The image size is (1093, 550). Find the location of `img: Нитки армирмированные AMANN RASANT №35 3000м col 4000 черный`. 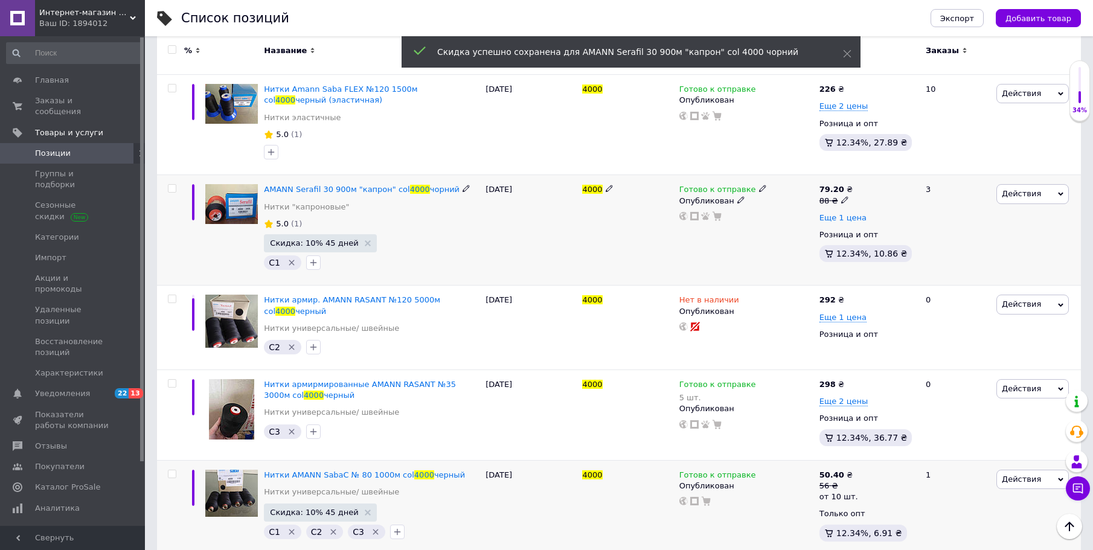

img: Нитки армирмированные AMANN RASANT №35 3000м col 4000 черный is located at coordinates (231, 409).